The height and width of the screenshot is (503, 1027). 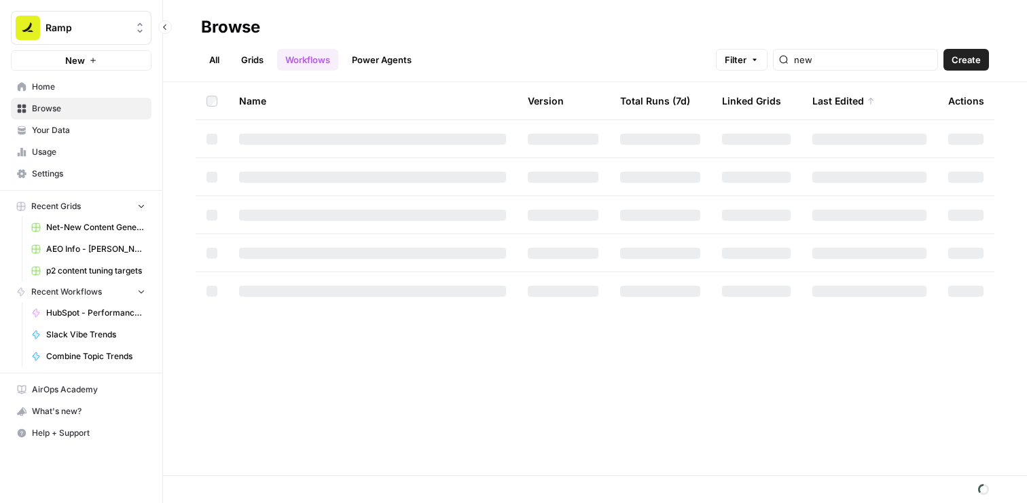 I want to click on a: AirOps Academy, so click(x=81, y=390).